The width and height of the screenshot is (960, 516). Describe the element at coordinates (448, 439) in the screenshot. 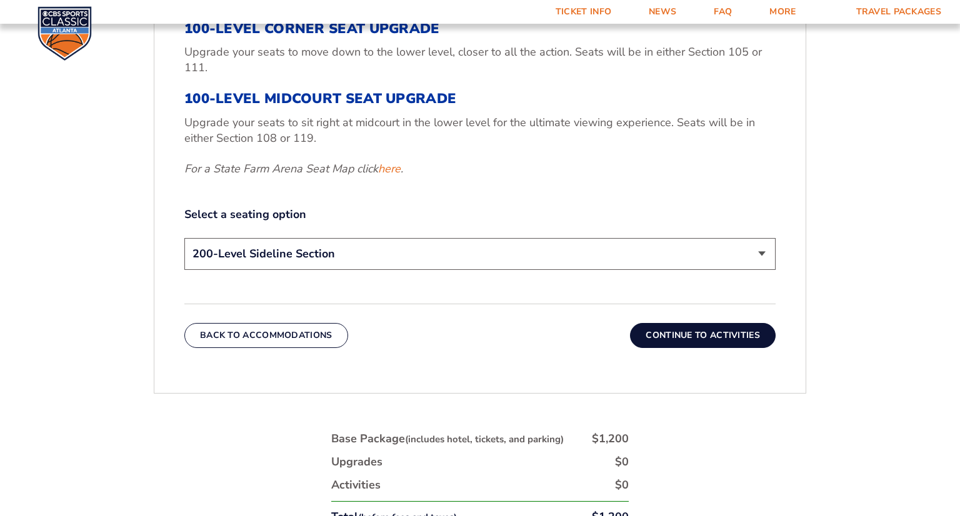

I see `div: Base Package` at that location.